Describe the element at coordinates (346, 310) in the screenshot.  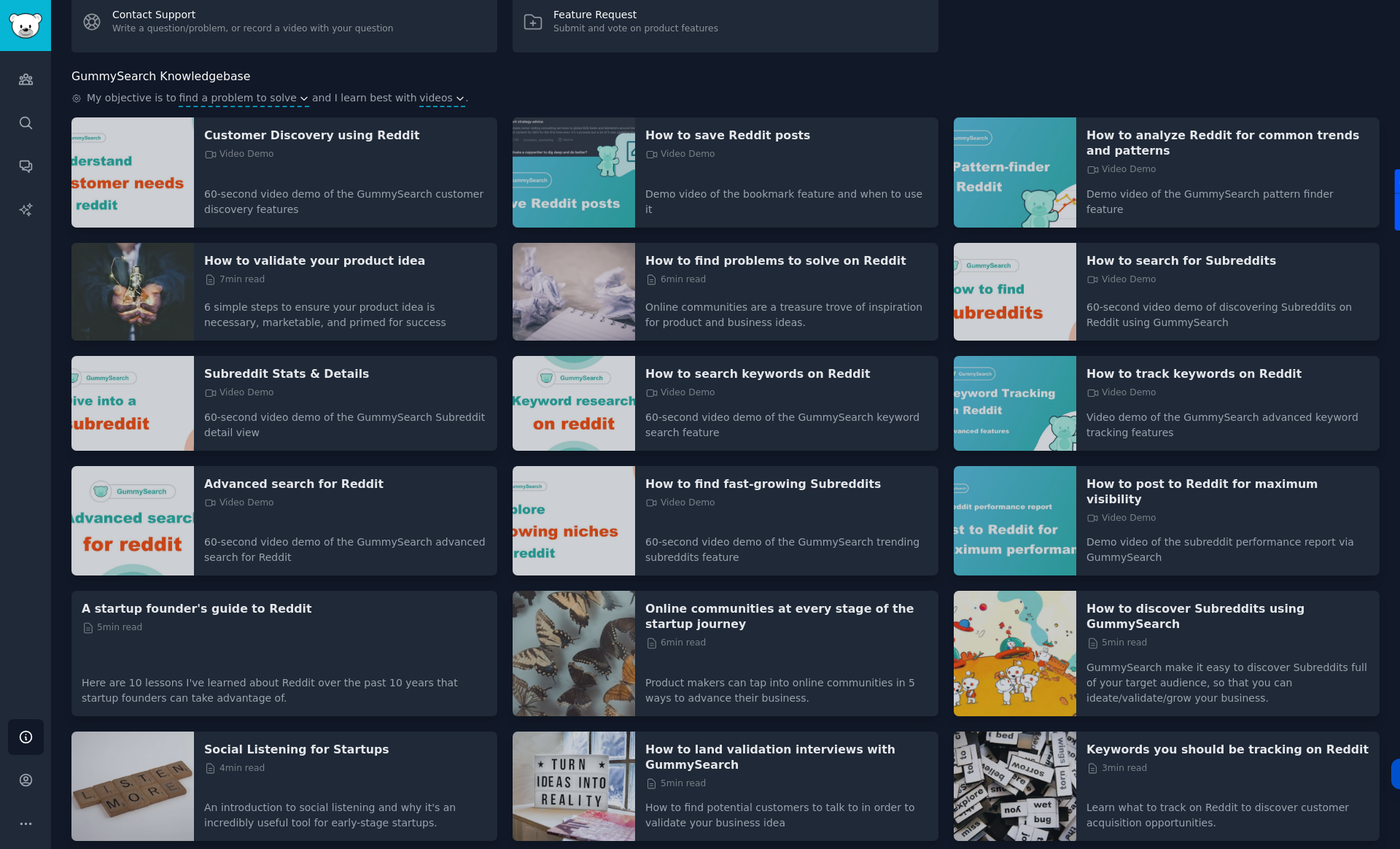
I see `p: 6 simple steps to ensure your product idea is necessary, marketable, and primed for success` at that location.